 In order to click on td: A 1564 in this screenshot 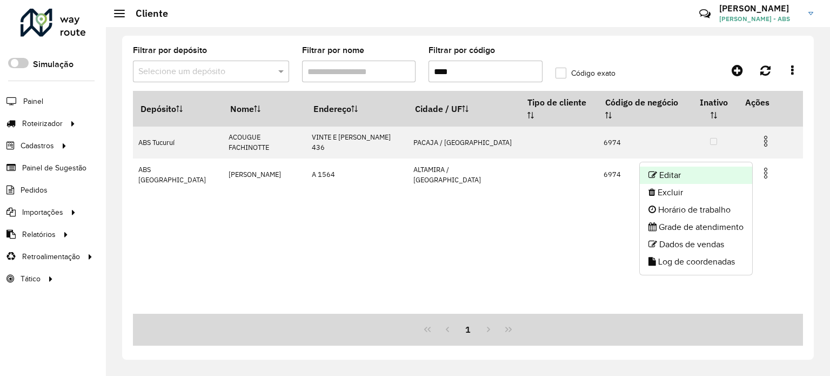, I will do `click(357, 174)`.